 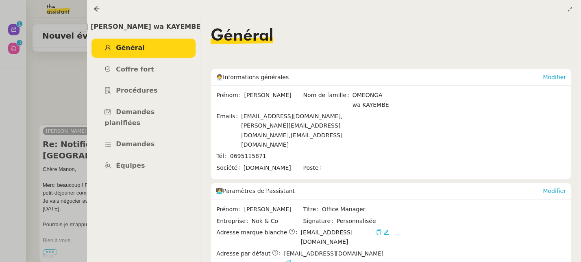 What do you see at coordinates (143, 166) in the screenshot?
I see `a: Équipes` at bounding box center [143, 166].